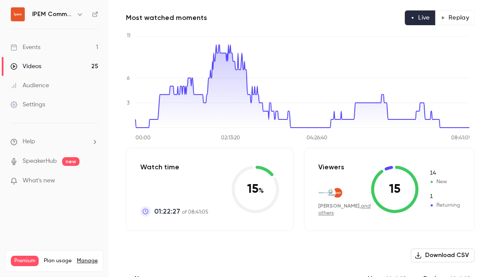  I want to click on a: Manage, so click(87, 261).